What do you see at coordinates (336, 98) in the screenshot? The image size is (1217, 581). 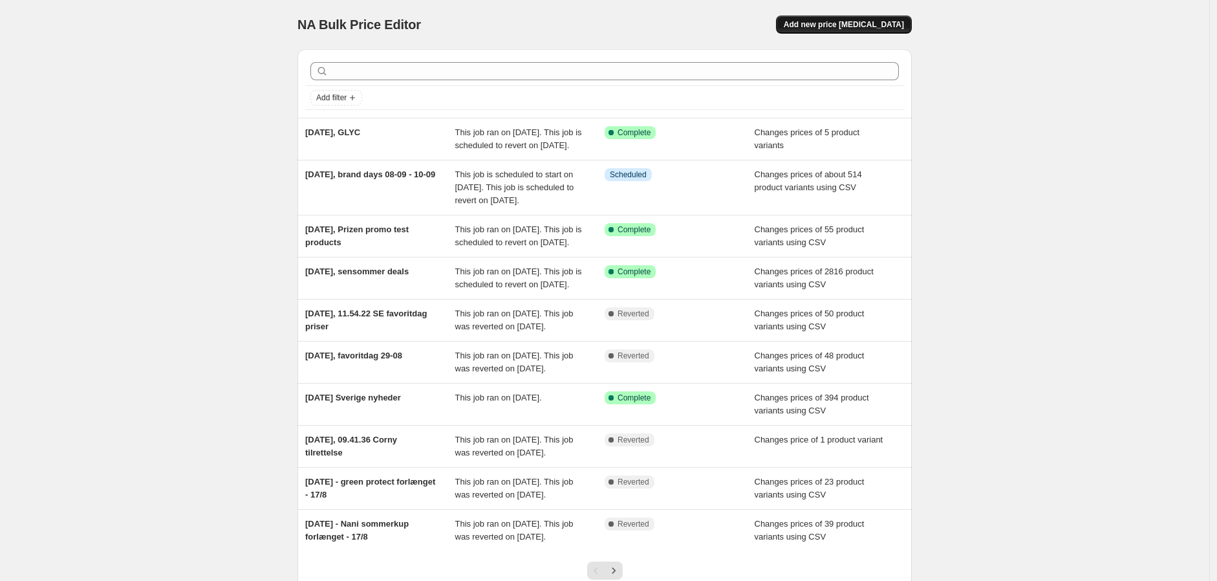 I see `button: Add filter` at bounding box center [336, 98].